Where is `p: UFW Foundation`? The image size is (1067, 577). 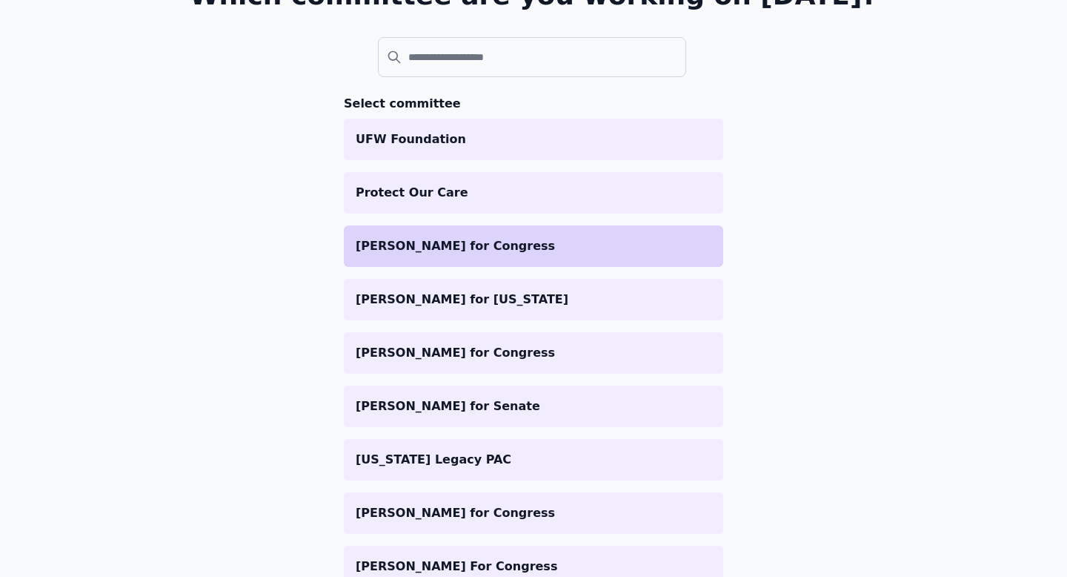
p: UFW Foundation is located at coordinates (534, 139).